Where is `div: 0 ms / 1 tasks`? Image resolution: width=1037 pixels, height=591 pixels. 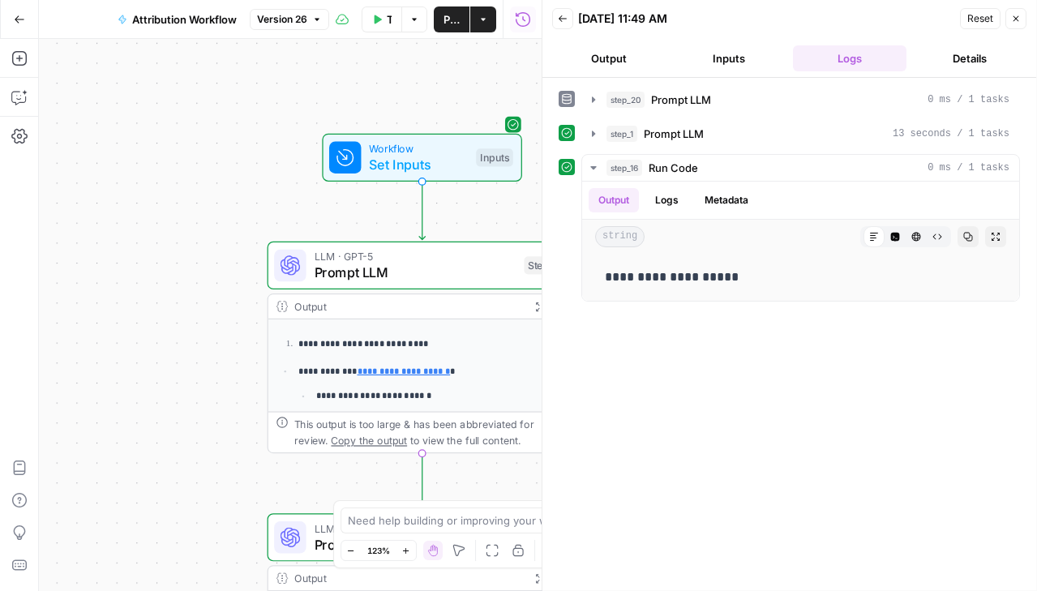
div: 0 ms / 1 tasks is located at coordinates (800, 241).